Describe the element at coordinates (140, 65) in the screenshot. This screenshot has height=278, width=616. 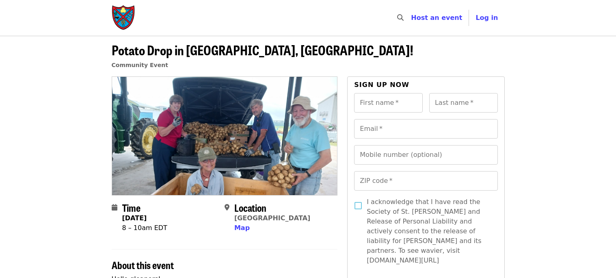
I see `a: Community Event` at that location.